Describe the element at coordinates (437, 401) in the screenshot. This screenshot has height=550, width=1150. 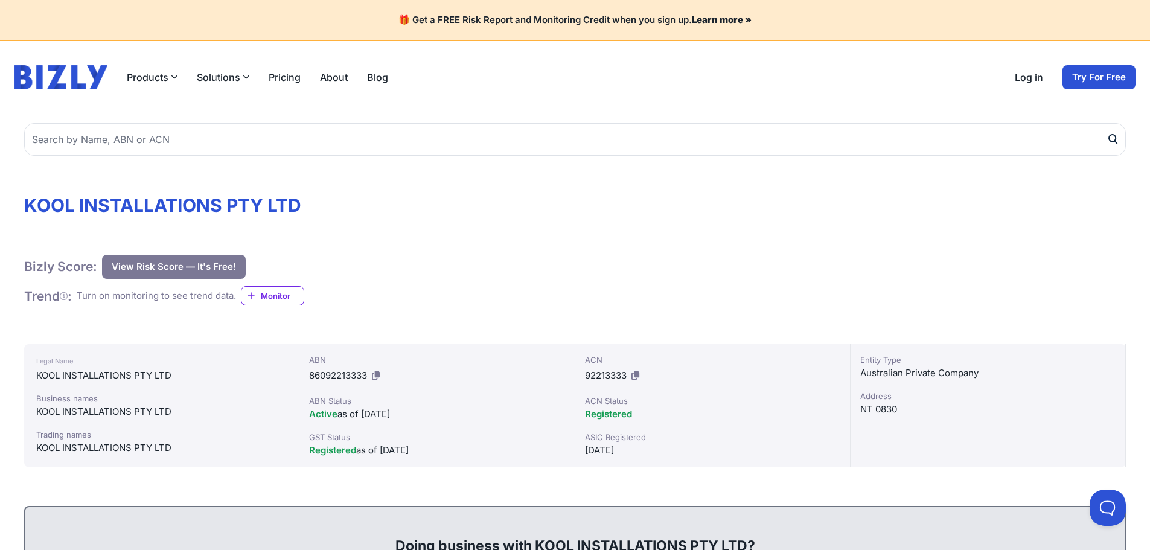
I see `div: ABN Status` at that location.